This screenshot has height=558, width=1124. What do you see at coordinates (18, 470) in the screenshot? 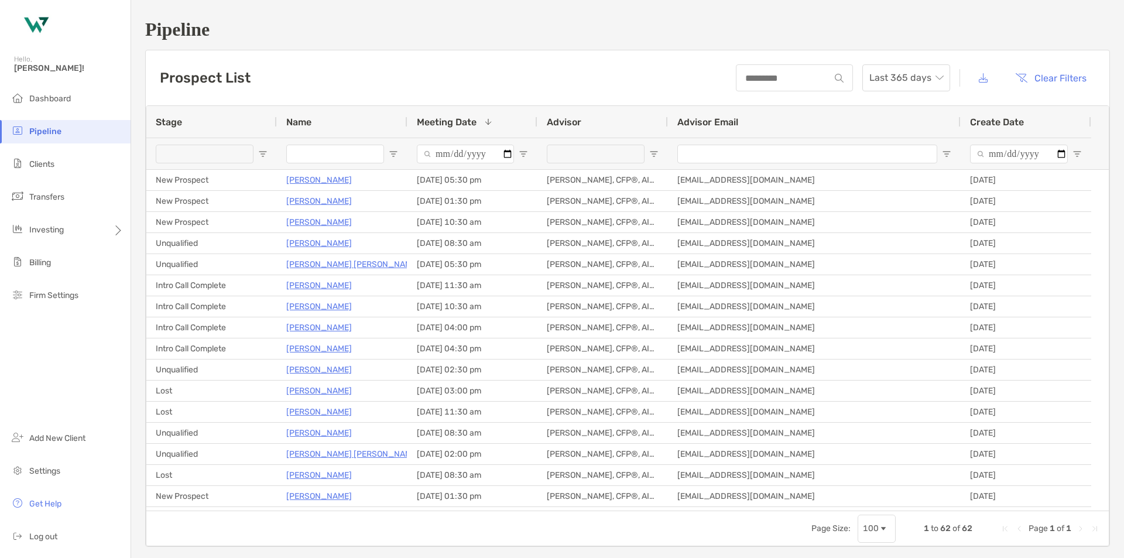
I see `img: settings icon` at bounding box center [18, 470].